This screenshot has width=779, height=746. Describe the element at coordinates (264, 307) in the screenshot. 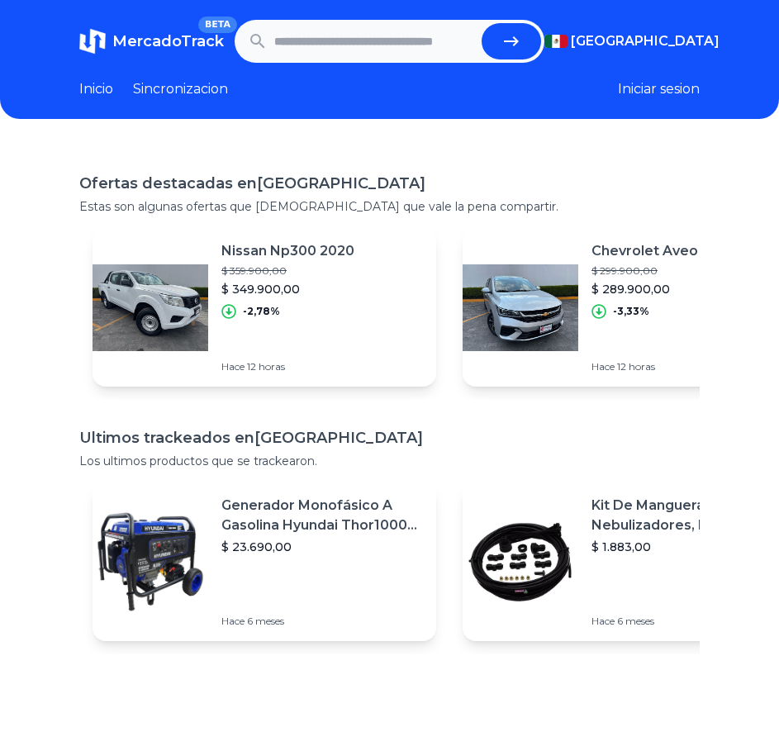

I see `a: Featured imageNissan Np300 2020$ 359.900,00$ 349.900,00-2,78%Hace 12 horas` at that location.